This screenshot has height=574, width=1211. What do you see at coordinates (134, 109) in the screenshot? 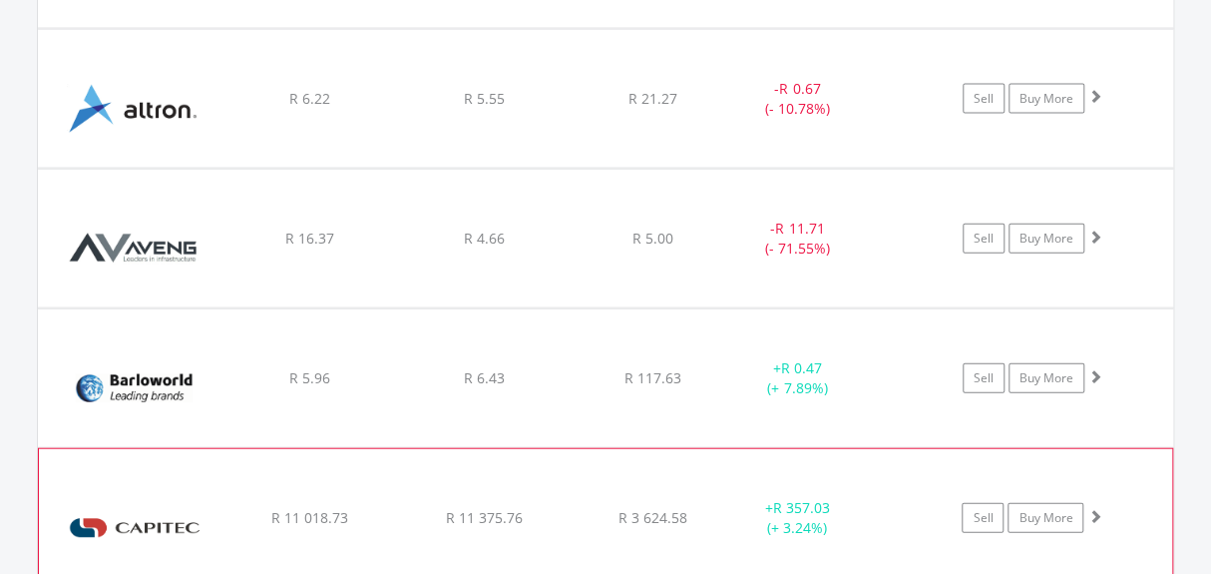
I see `img: EQU.ZA.AEL.png` at bounding box center [134, 109].